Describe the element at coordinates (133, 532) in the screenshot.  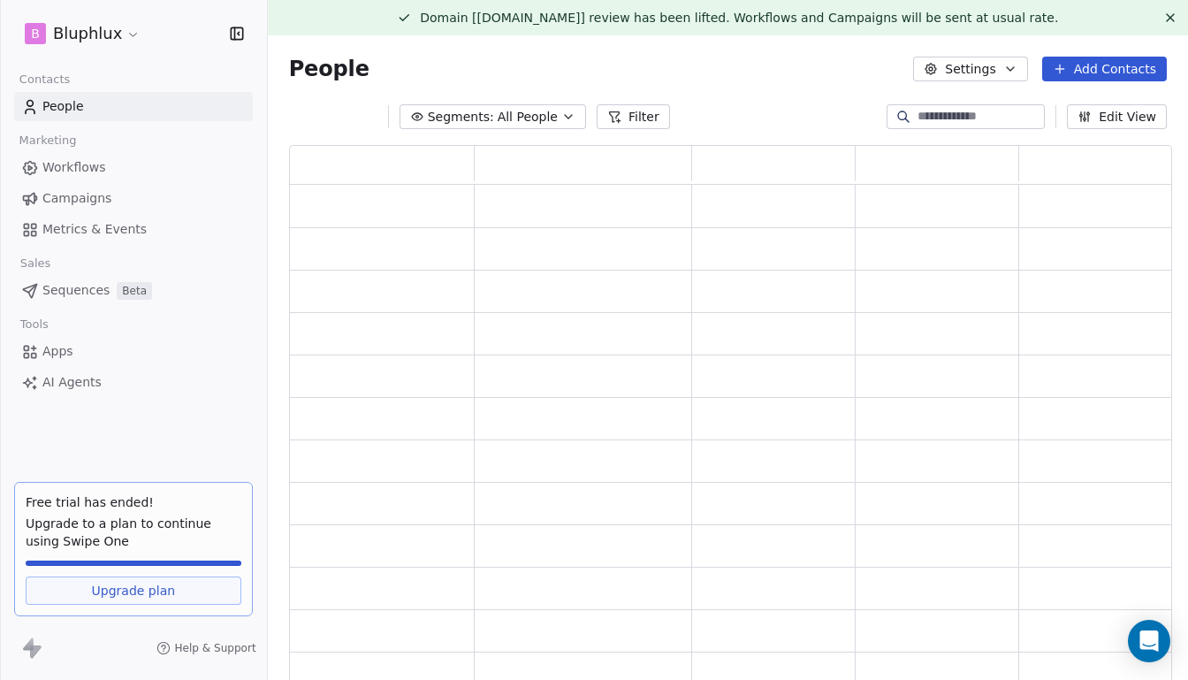
I see `span: Upgrade to a plan to continue using Swipe One` at that location.